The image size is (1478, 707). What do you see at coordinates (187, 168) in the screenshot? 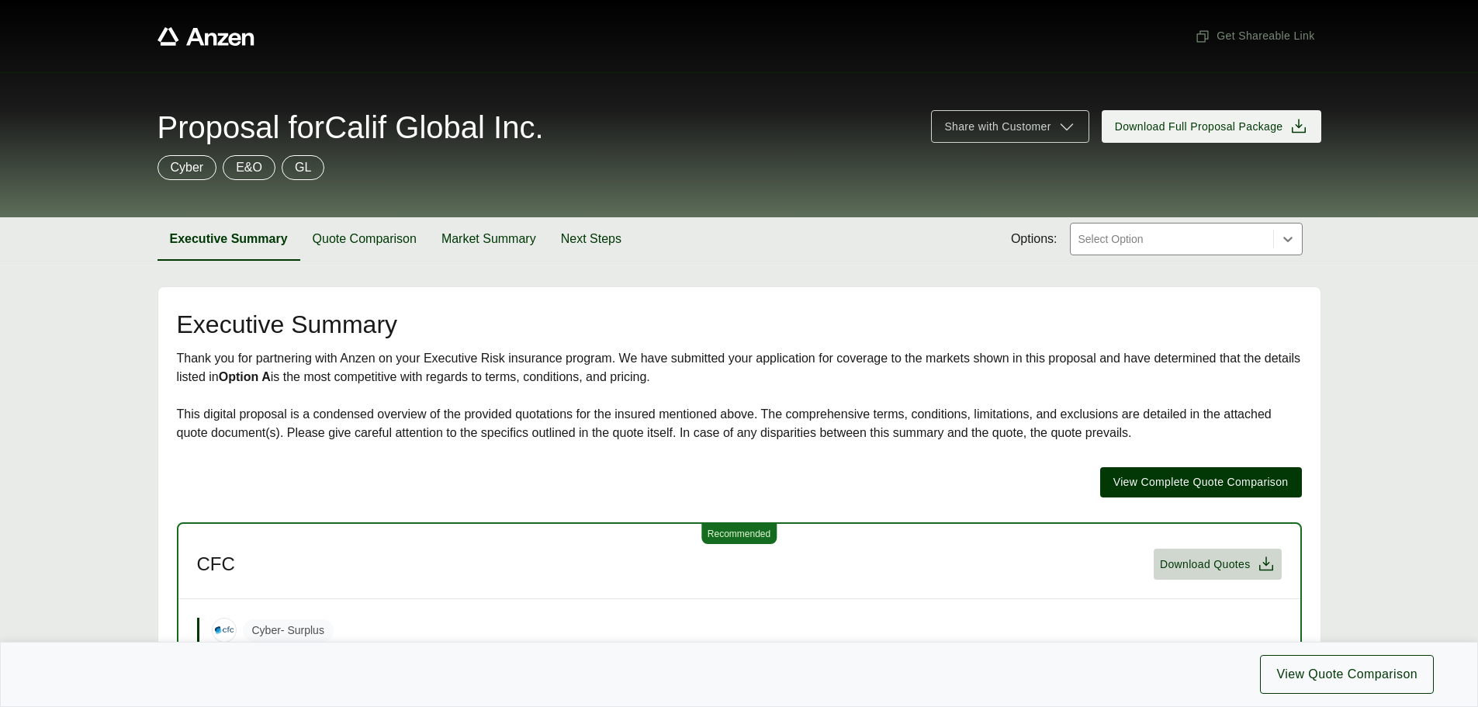
I see `p: Cyber` at bounding box center [187, 168].